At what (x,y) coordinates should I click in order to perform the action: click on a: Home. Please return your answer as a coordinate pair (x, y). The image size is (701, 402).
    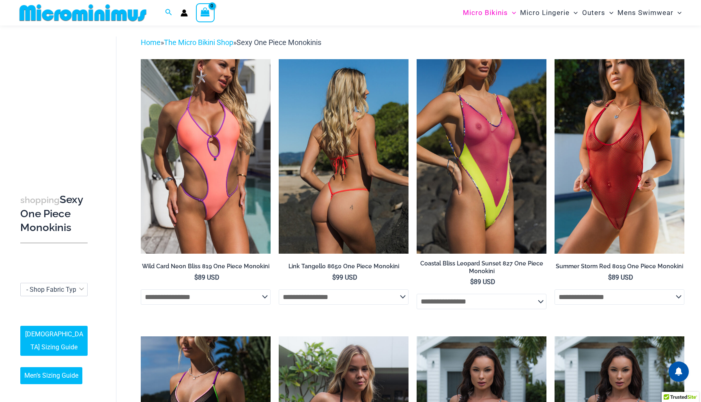
    Looking at the image, I should click on (150, 42).